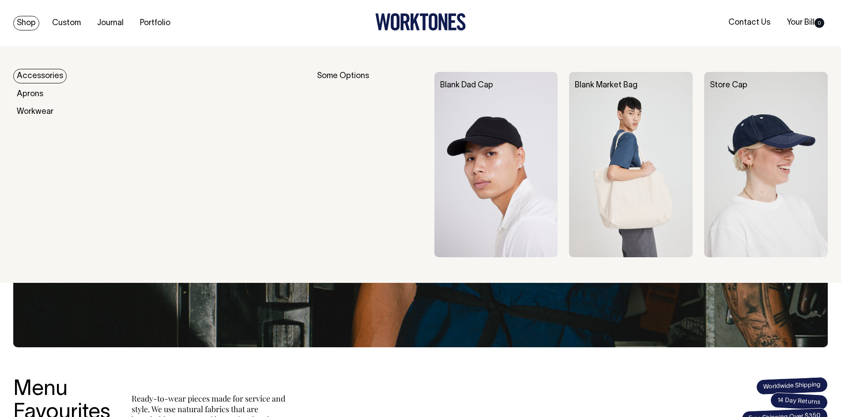 The height and width of the screenshot is (417, 841). Describe the element at coordinates (35, 112) in the screenshot. I see `a: Workwear` at that location.